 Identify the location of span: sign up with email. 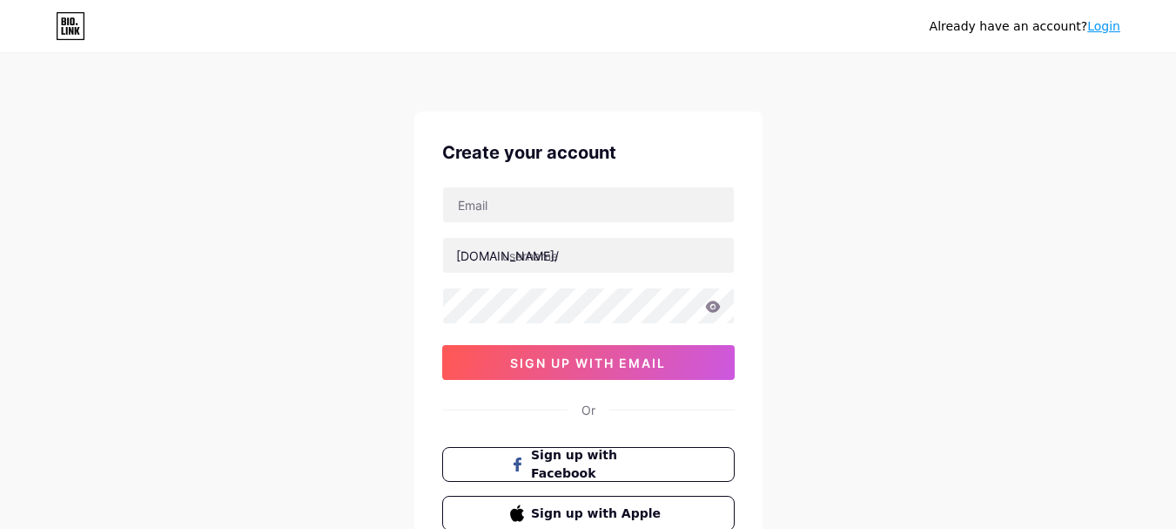
(588, 362).